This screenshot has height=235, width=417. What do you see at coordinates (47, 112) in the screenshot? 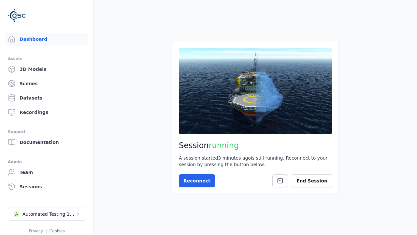
I see `a: Recordings` at bounding box center [47, 112].